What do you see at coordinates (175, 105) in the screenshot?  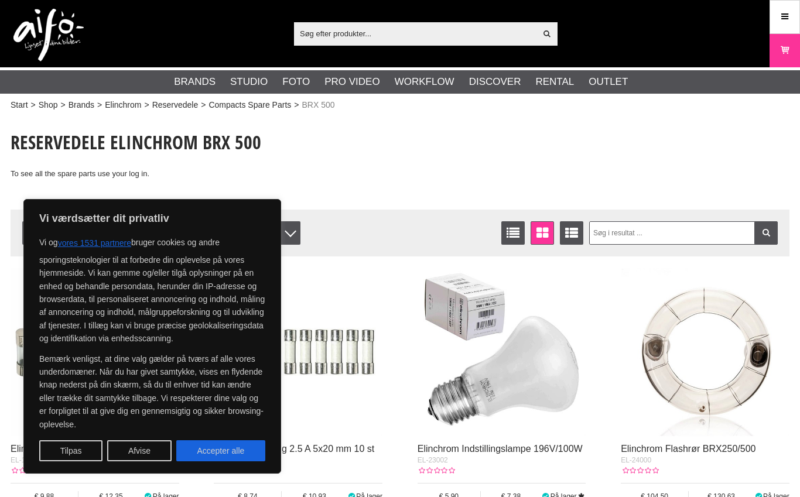 I see `a: Reservedele` at bounding box center [175, 105].